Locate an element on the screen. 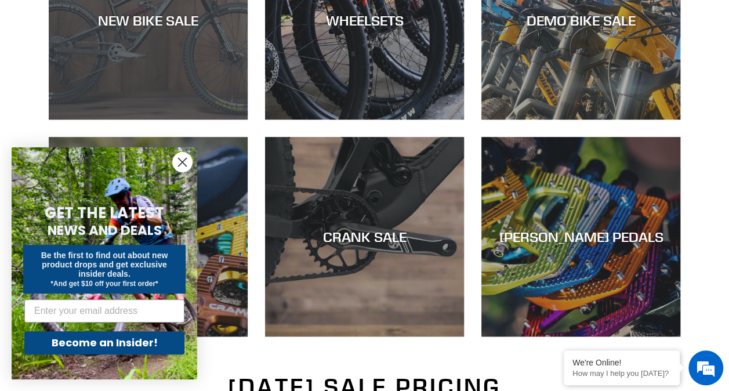 The height and width of the screenshot is (391, 729). button: Become an Insider! is located at coordinates (104, 343).